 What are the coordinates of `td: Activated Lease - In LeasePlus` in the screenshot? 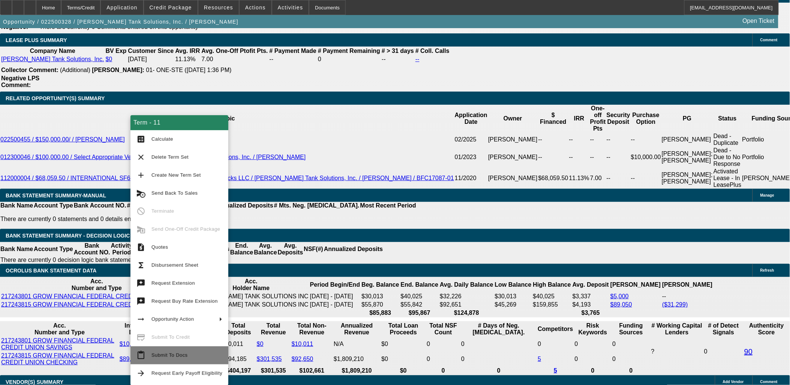 It's located at (728, 178).